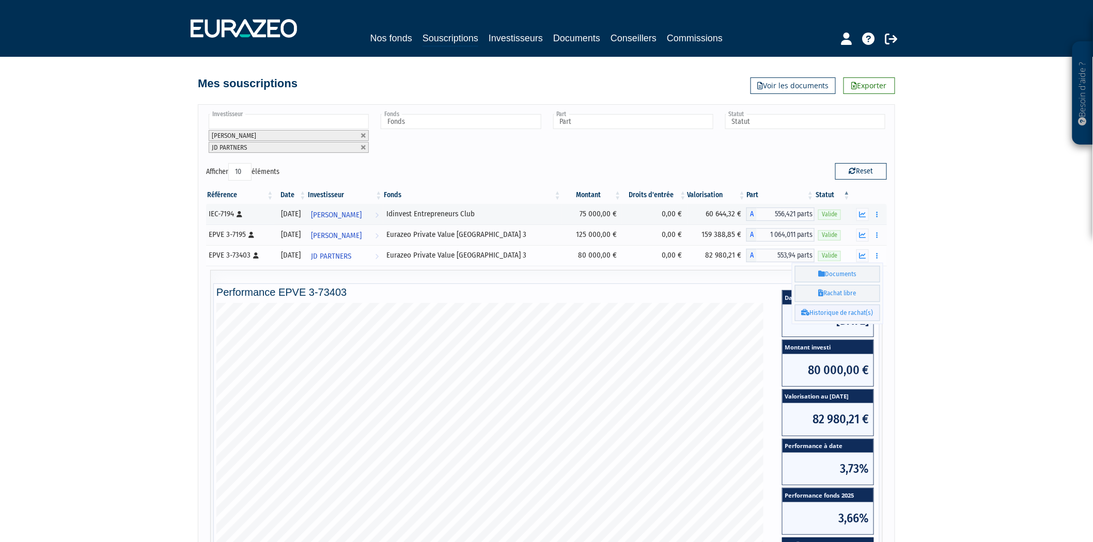 Image resolution: width=1093 pixels, height=542 pixels. Describe the element at coordinates (717, 256) in the screenshot. I see `td: 82 980,21 €` at that location.